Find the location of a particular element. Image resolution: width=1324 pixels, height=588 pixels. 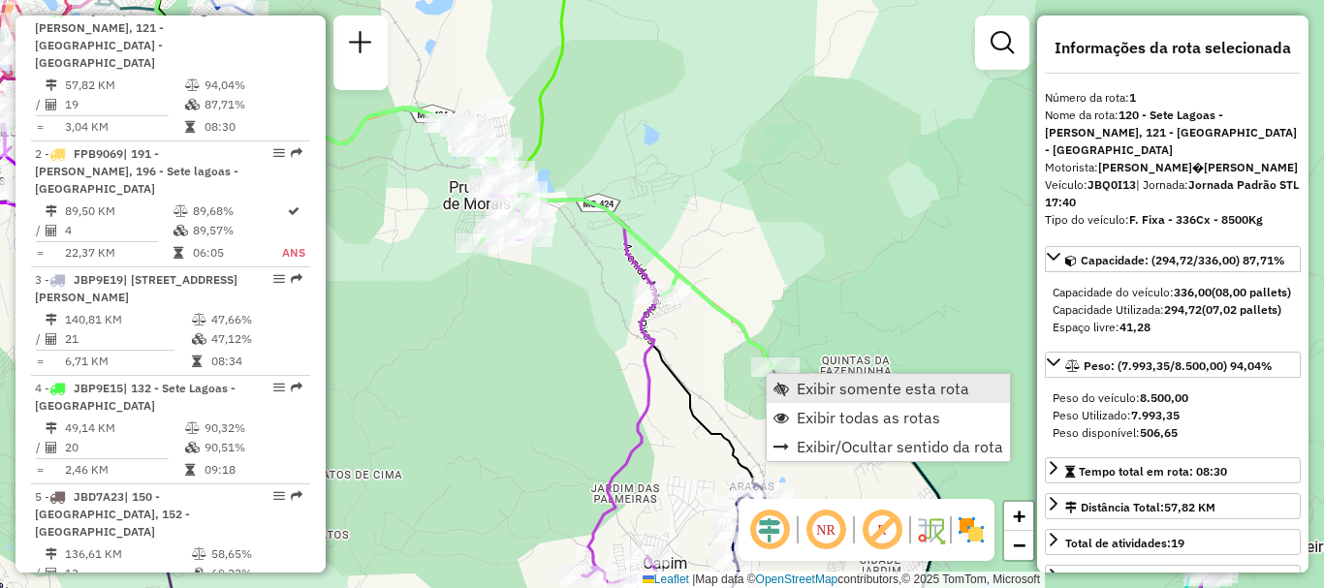

td: 57,82 KM is located at coordinates (124, 85).